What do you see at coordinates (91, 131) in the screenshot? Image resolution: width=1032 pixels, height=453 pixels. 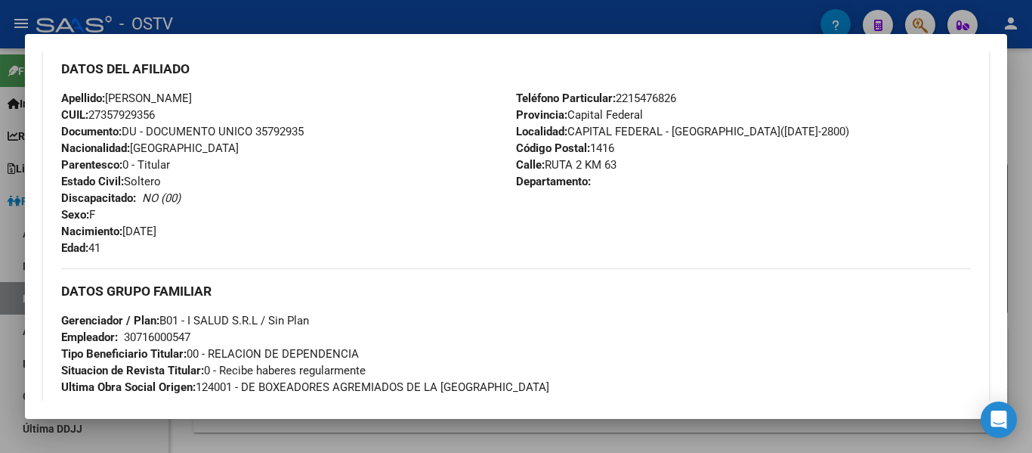 I see `strong: Documento:` at bounding box center [91, 131].